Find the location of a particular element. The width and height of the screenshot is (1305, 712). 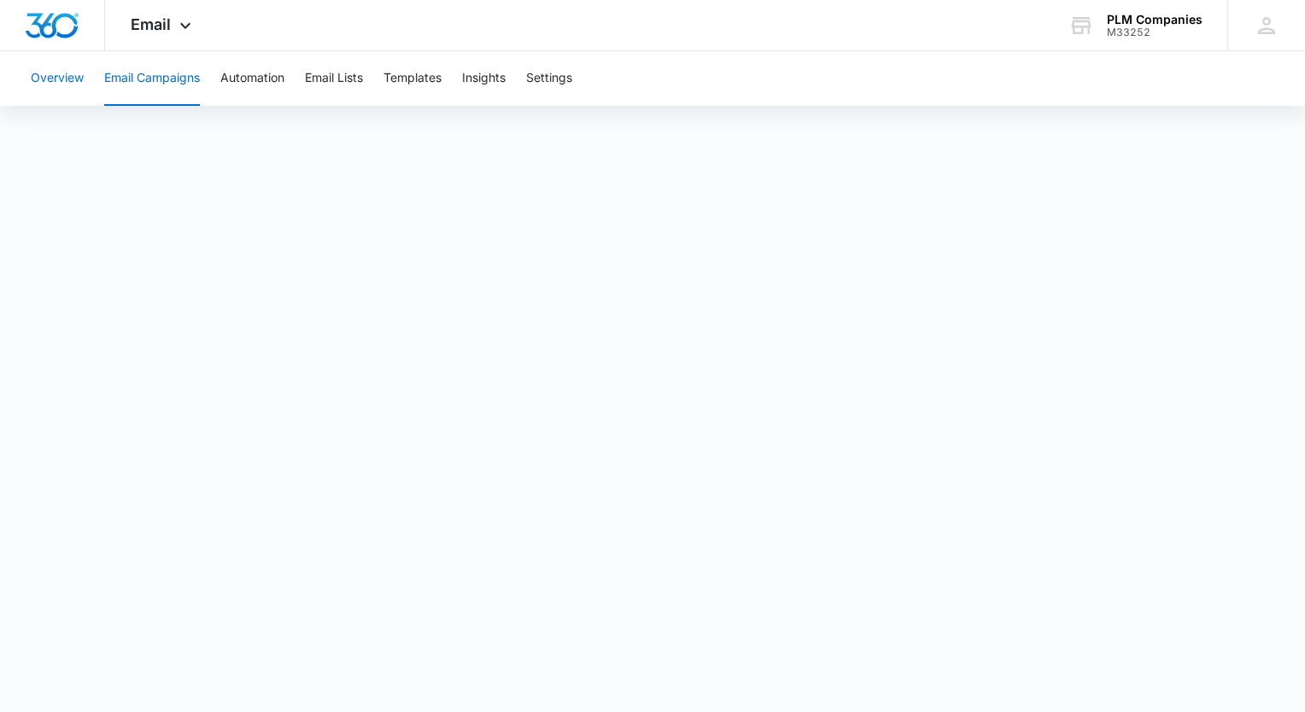

button: Email Campaigns is located at coordinates (152, 79).